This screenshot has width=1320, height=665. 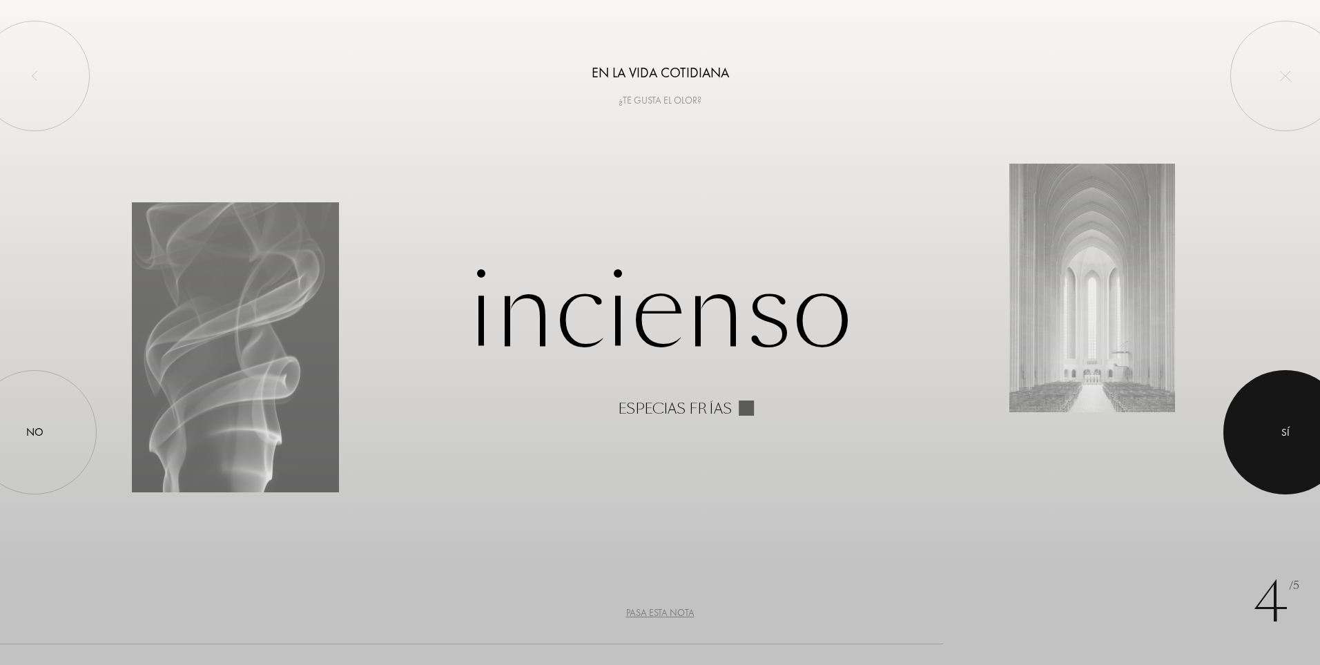 I want to click on div: Incienso, so click(x=660, y=333).